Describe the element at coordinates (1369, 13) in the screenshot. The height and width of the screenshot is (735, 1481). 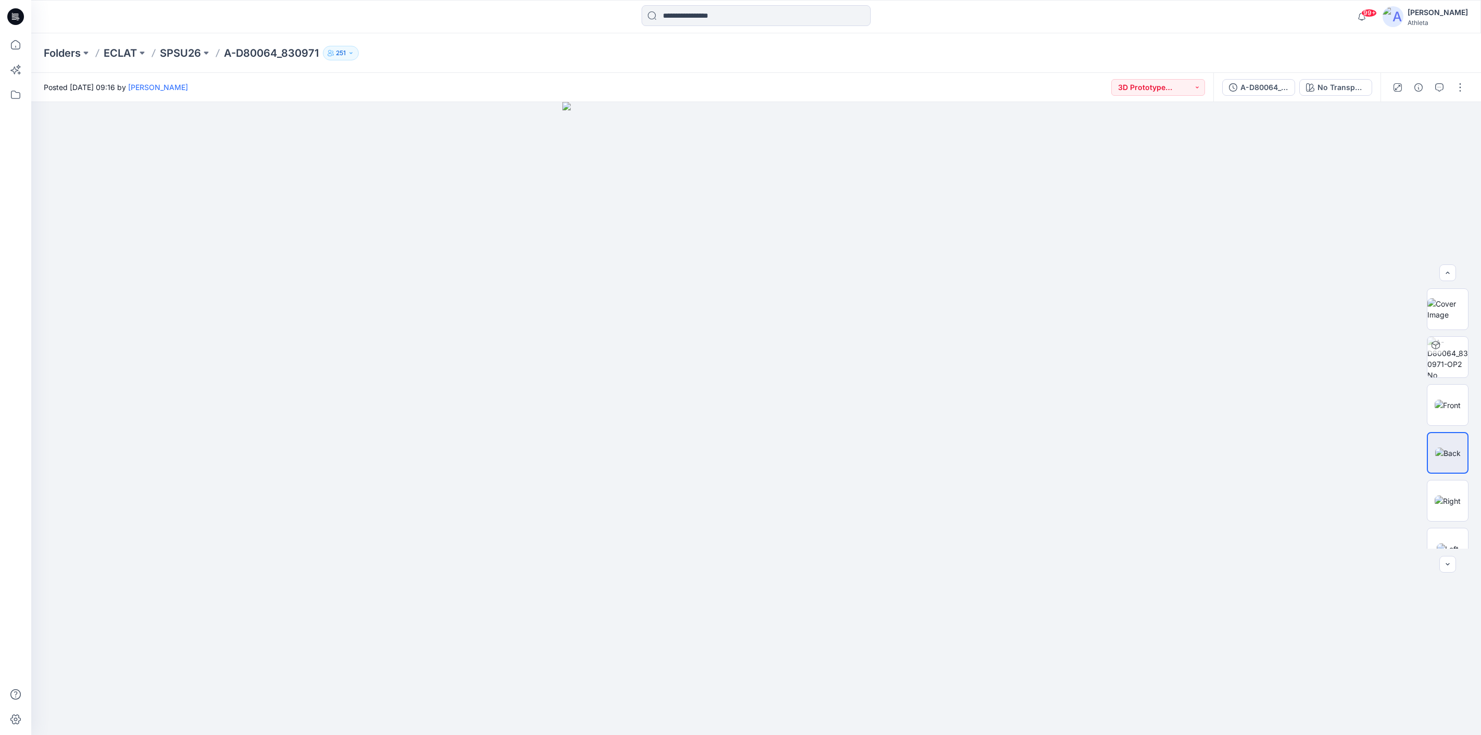
I see `span: 99+` at that location.